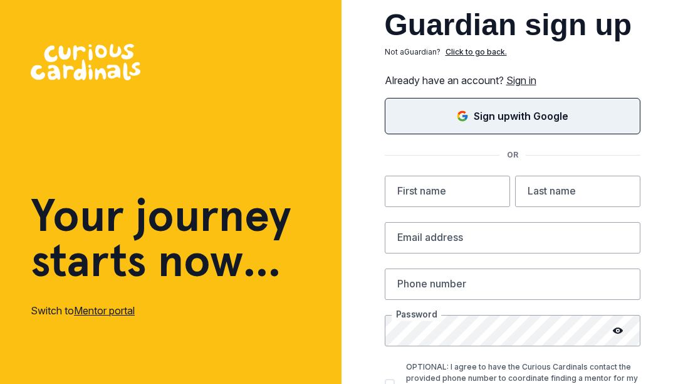 This screenshot has height=384, width=683. I want to click on p: OR, so click(513, 155).